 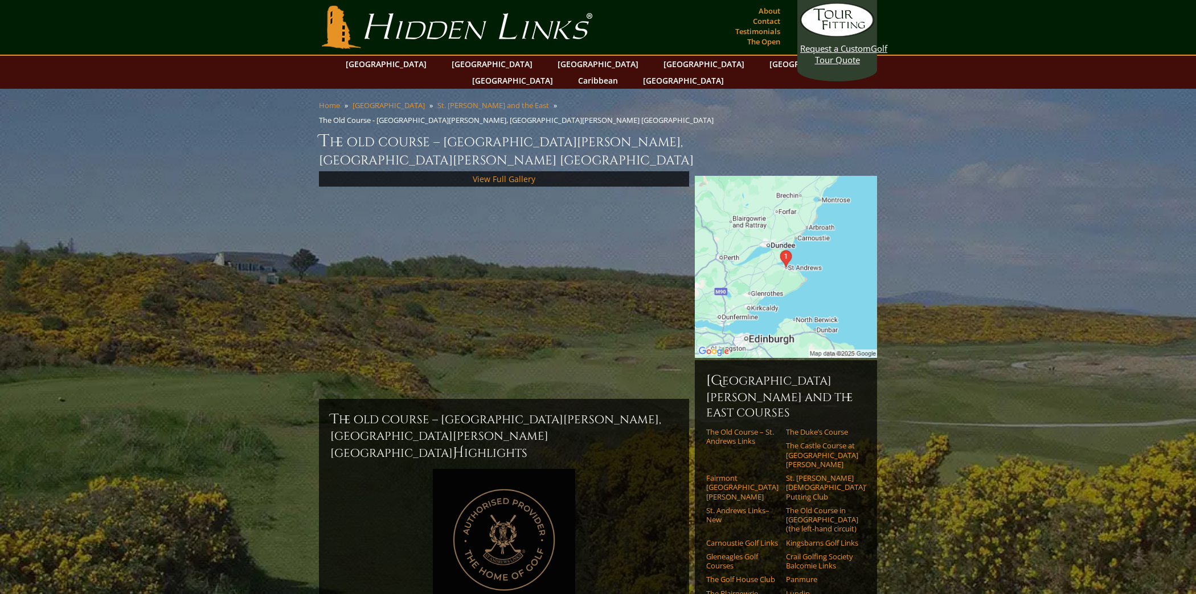 What do you see at coordinates (757, 31) in the screenshot?
I see `a: Testimonials` at bounding box center [757, 31].